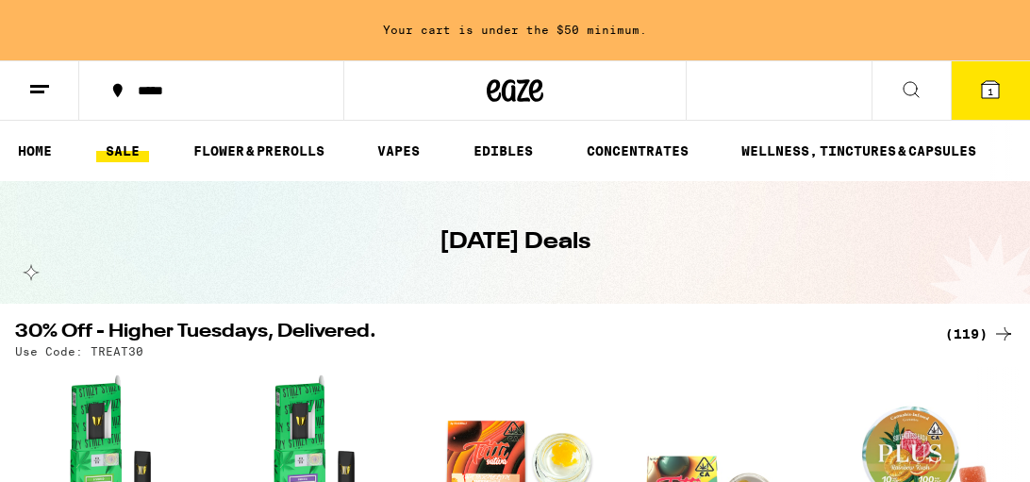 The image size is (1030, 482). I want to click on a: WELLNESS, TINCTURES & CAPSULES, so click(859, 151).